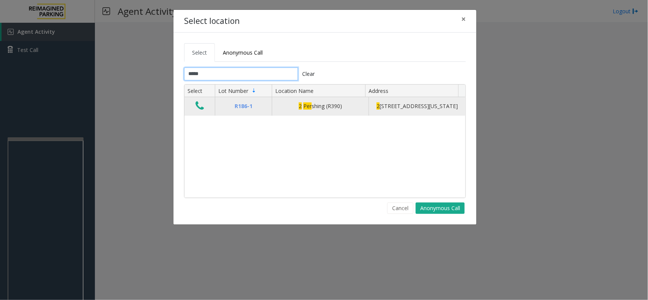 This screenshot has height=300, width=648. What do you see at coordinates (294, 91) in the screenshot?
I see `span: Location Name` at bounding box center [294, 91].